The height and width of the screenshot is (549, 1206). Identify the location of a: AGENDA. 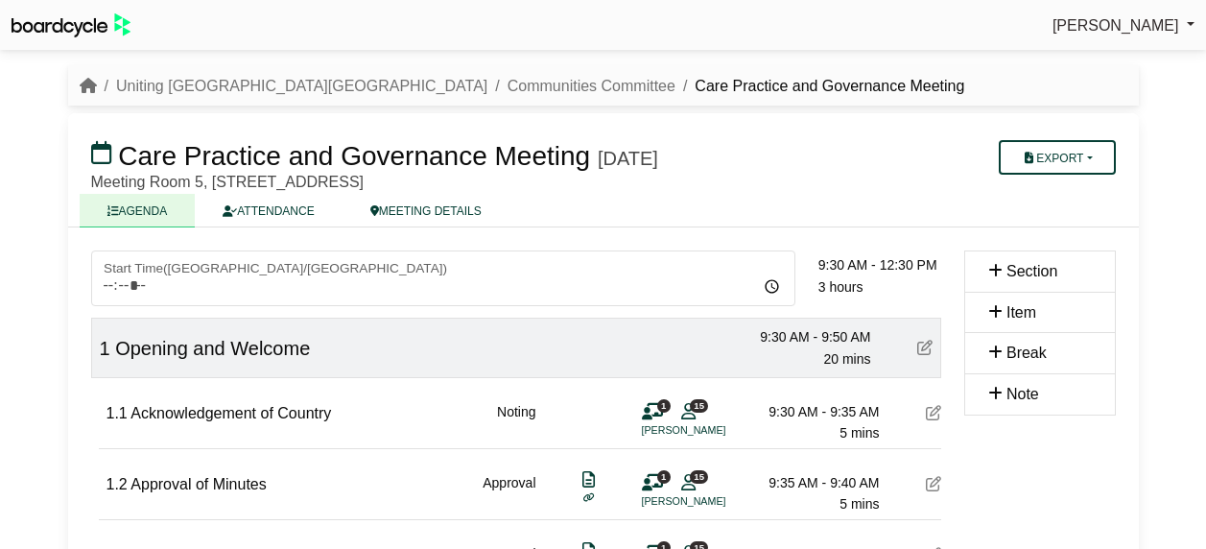
(137, 210).